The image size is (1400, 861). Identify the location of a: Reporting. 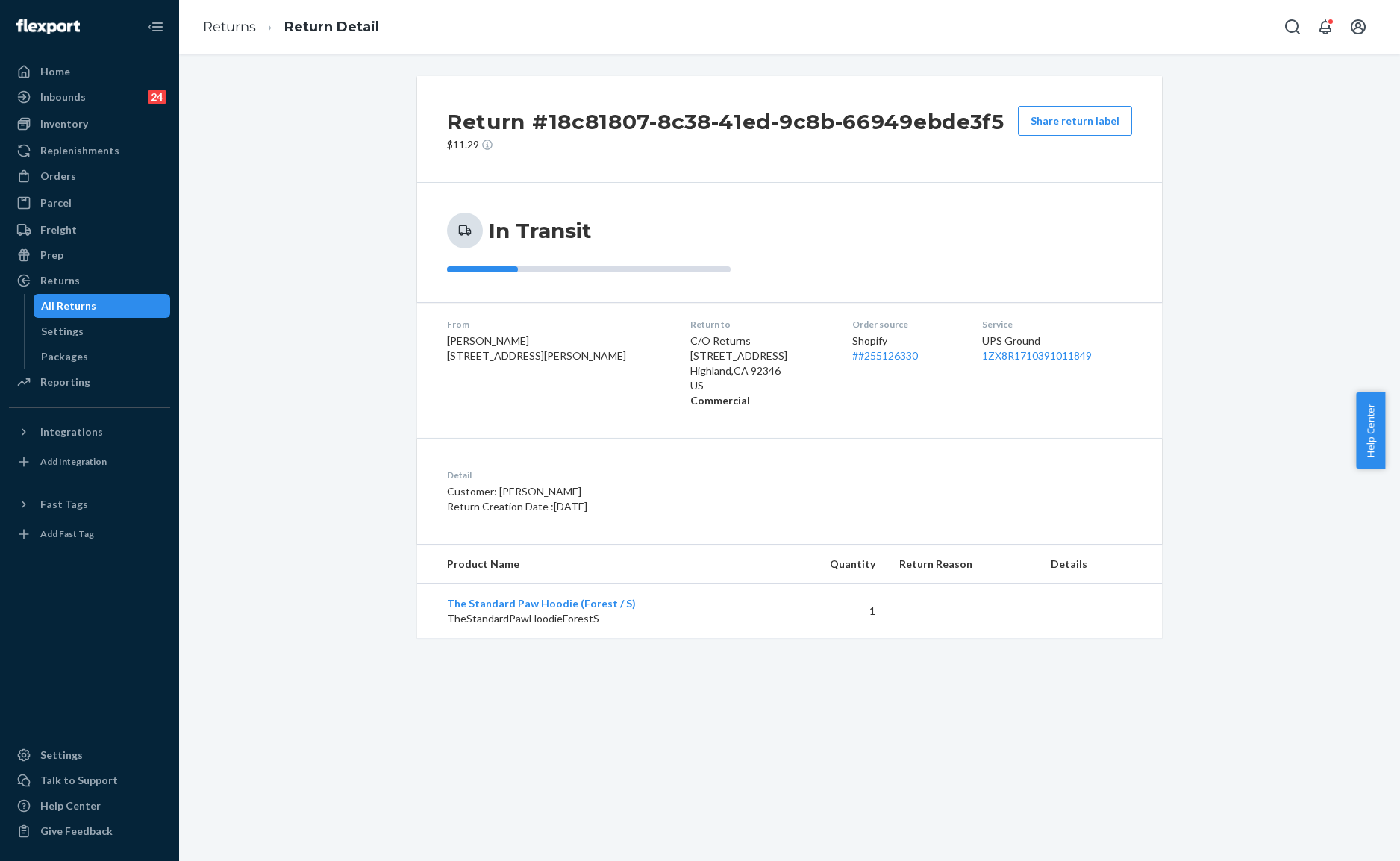
(89, 382).